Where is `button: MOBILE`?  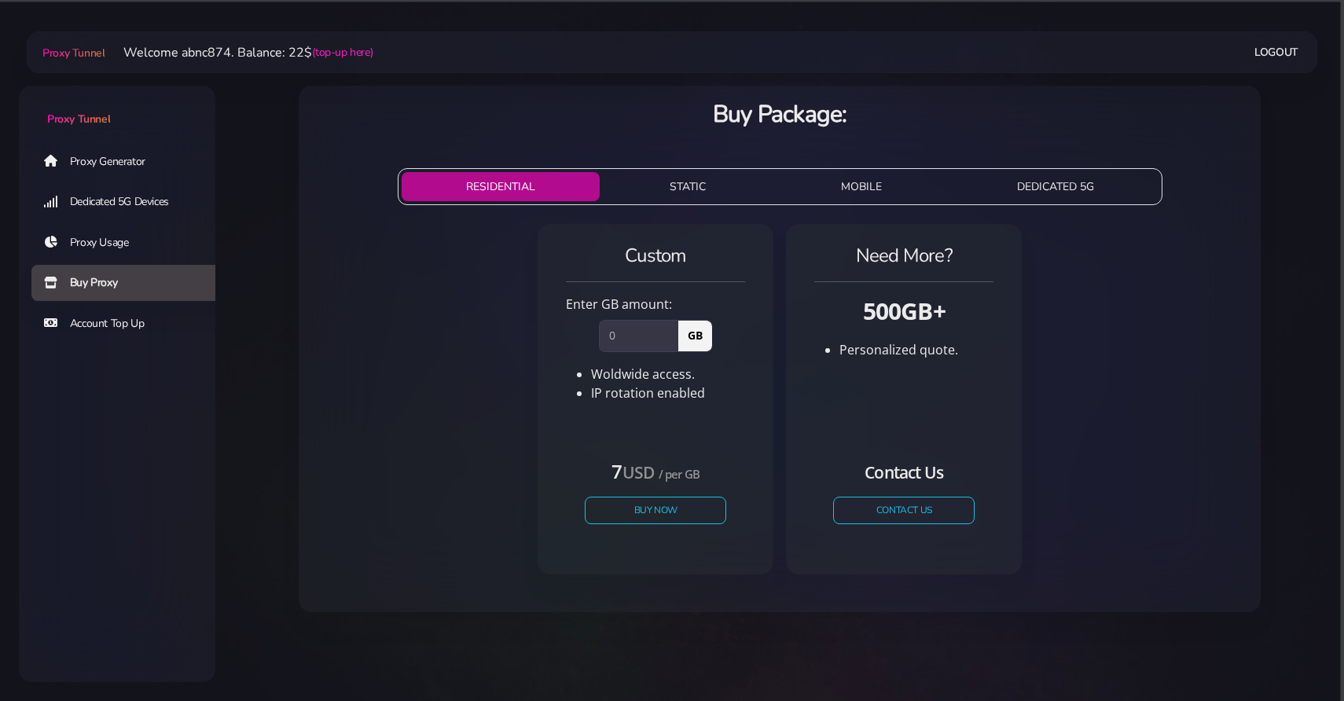 button: MOBILE is located at coordinates (861, 186).